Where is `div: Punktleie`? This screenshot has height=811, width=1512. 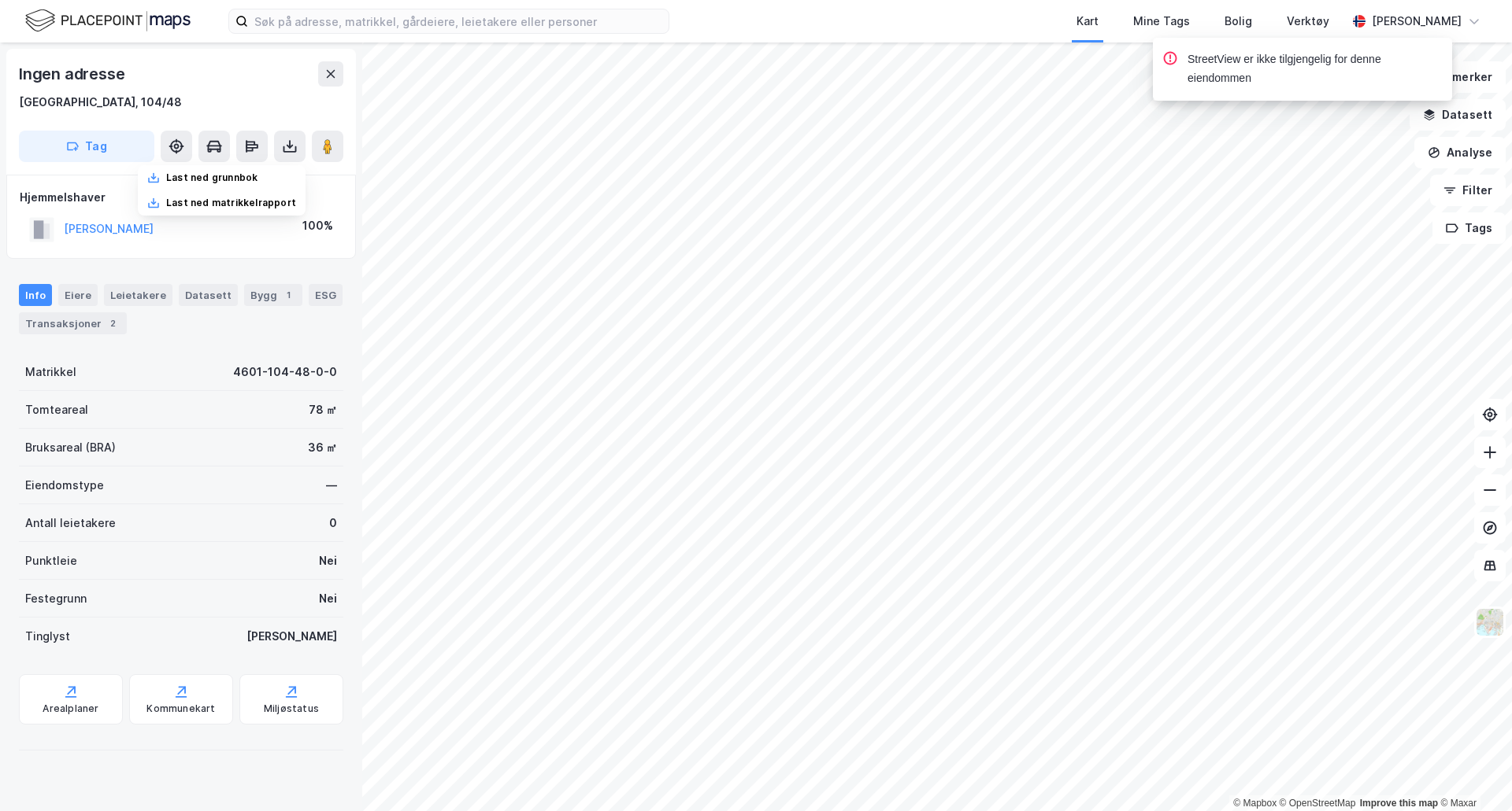
div: Punktleie is located at coordinates (51, 561).